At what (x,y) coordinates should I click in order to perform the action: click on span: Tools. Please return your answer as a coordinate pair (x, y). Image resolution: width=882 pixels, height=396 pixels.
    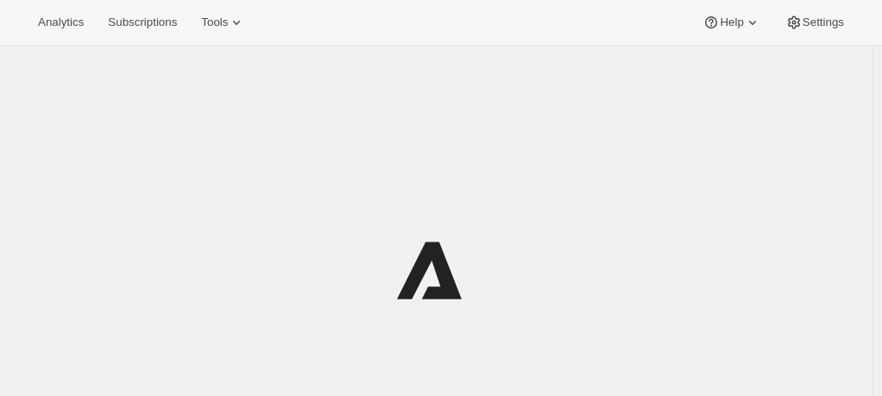
    Looking at the image, I should click on (214, 22).